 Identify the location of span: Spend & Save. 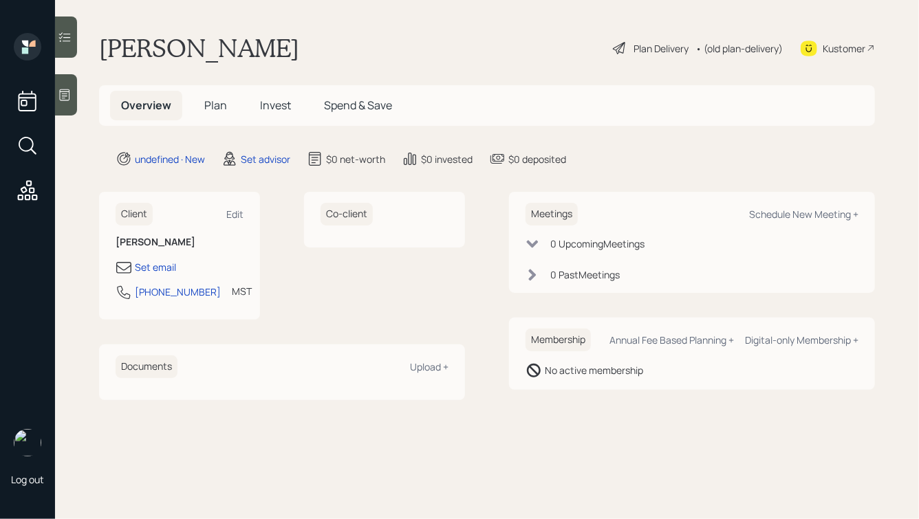
(358, 105).